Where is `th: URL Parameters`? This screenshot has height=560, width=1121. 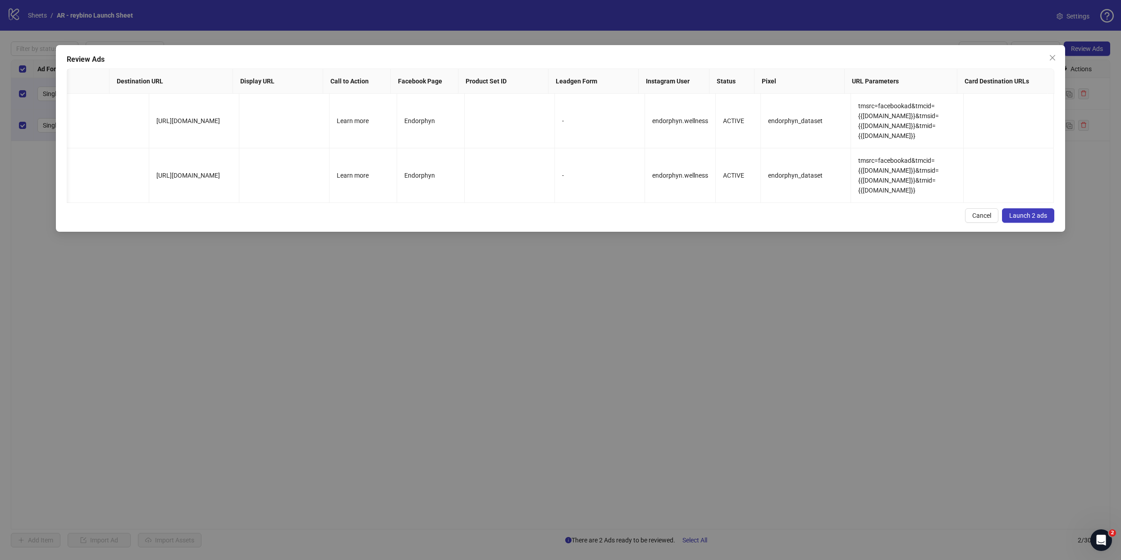
th: URL Parameters is located at coordinates (901, 81).